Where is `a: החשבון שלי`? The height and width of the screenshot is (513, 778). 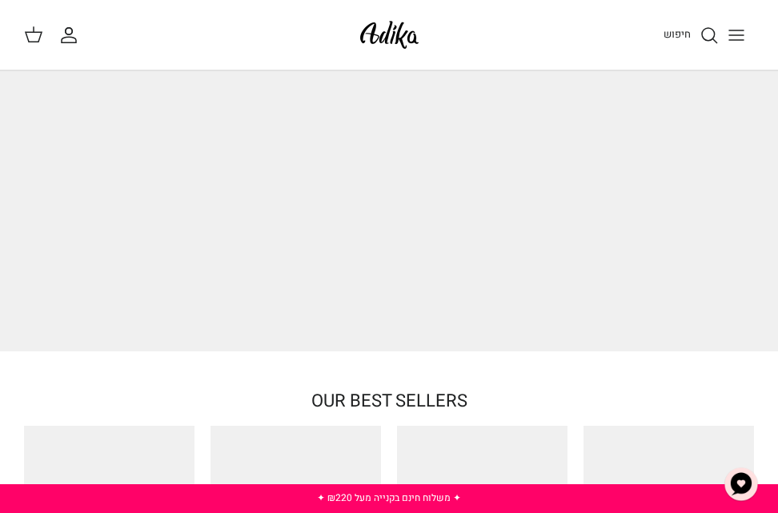
a: החשבון שלי is located at coordinates (72, 35).